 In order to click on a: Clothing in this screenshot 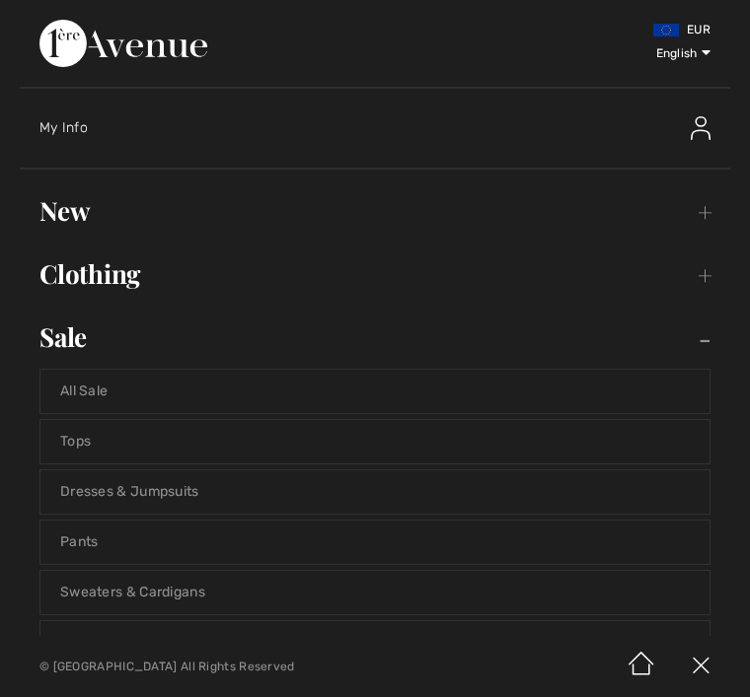, I will do `click(375, 274)`.